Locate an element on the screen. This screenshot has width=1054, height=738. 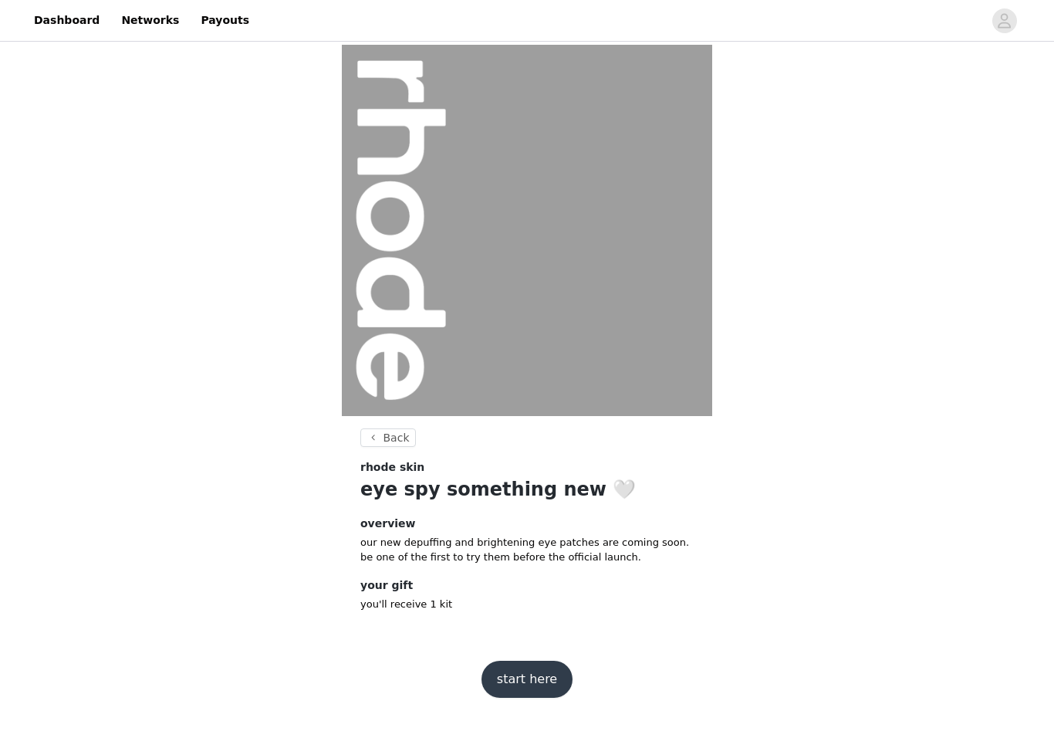
div: avatar is located at coordinates (1004, 21).